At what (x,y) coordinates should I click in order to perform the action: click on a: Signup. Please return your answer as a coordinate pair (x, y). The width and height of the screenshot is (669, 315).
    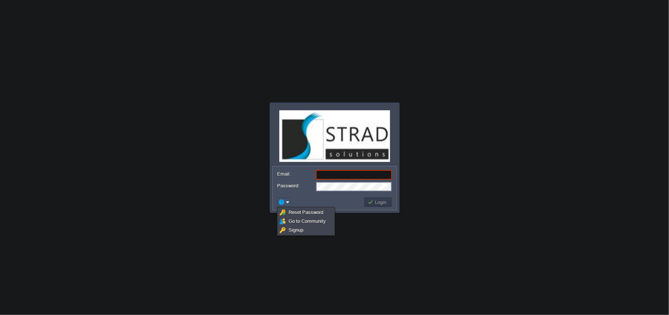
    Looking at the image, I should click on (306, 230).